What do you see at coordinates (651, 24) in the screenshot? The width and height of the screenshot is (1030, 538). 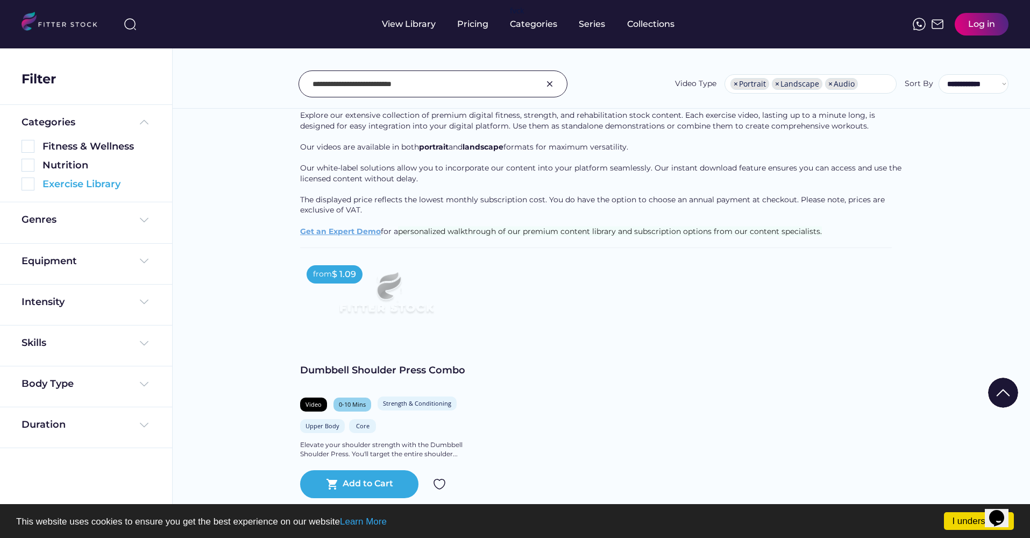 I see `div: Collections` at bounding box center [651, 24].